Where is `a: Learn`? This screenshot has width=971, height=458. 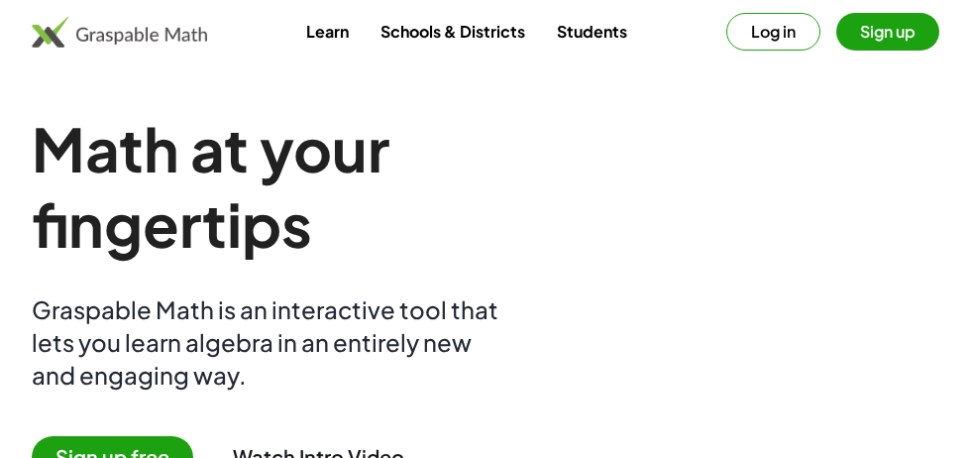 a: Learn is located at coordinates (327, 31).